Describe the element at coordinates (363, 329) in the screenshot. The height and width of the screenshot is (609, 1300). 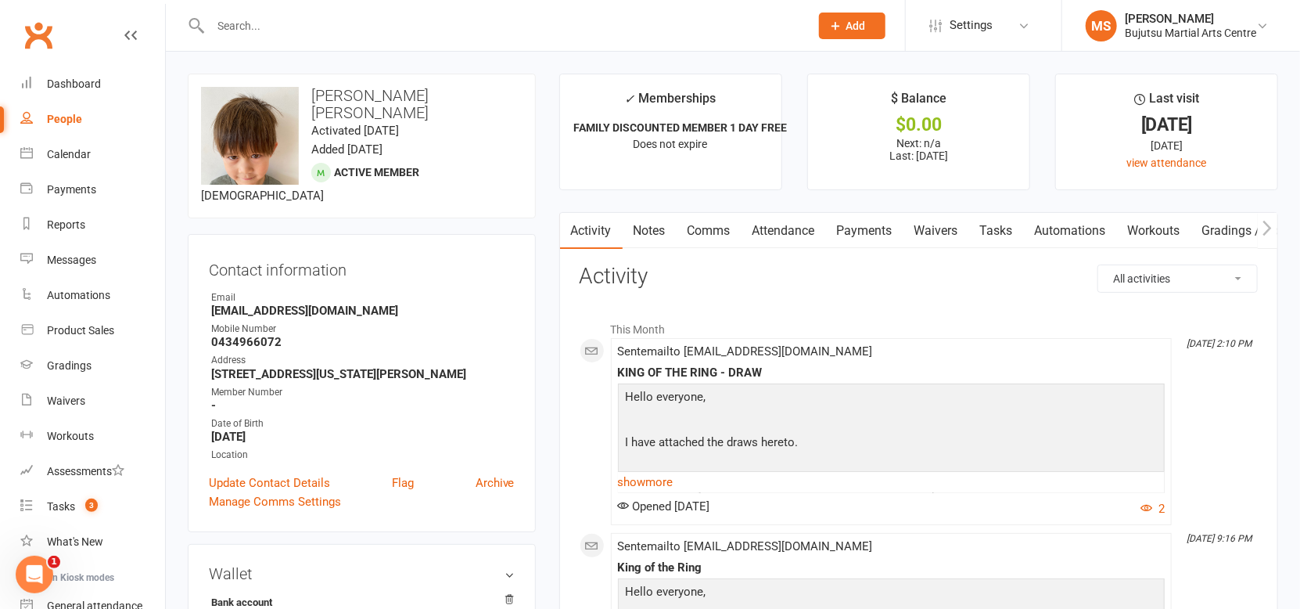
I see `div: Mobile Number` at that location.